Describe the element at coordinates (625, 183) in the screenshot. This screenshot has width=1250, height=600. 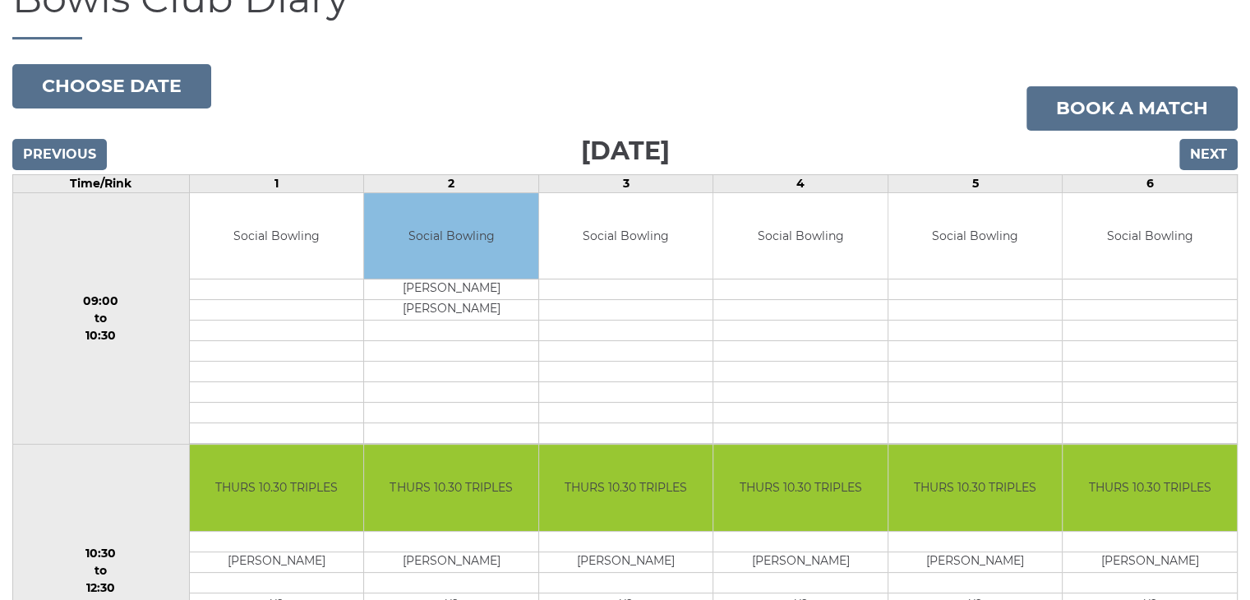
I see `td: 3` at that location.